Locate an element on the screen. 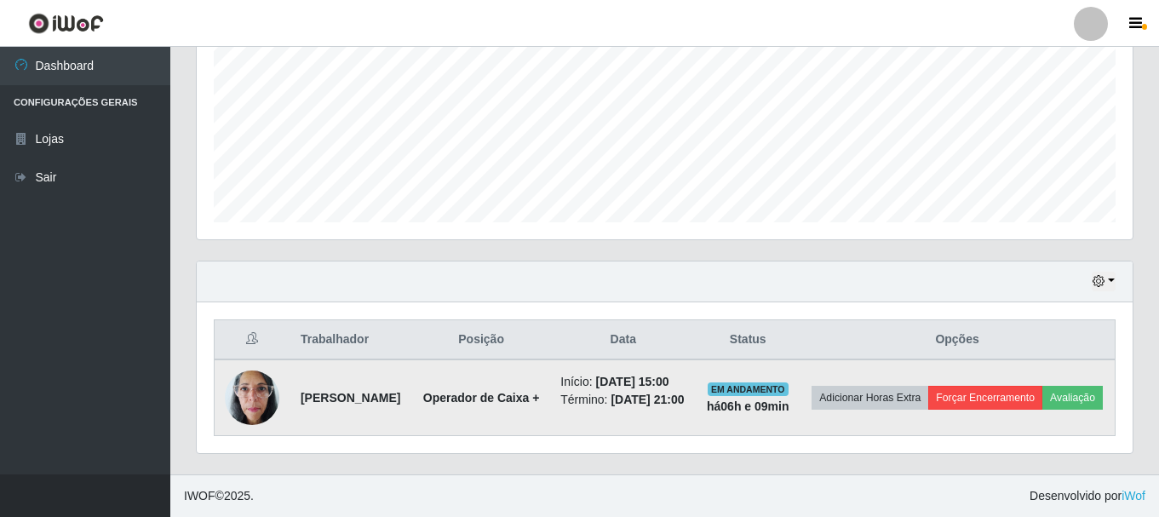 This screenshot has width=1159, height=517. strong: há 06 h e 09 min is located at coordinates (748, 406).